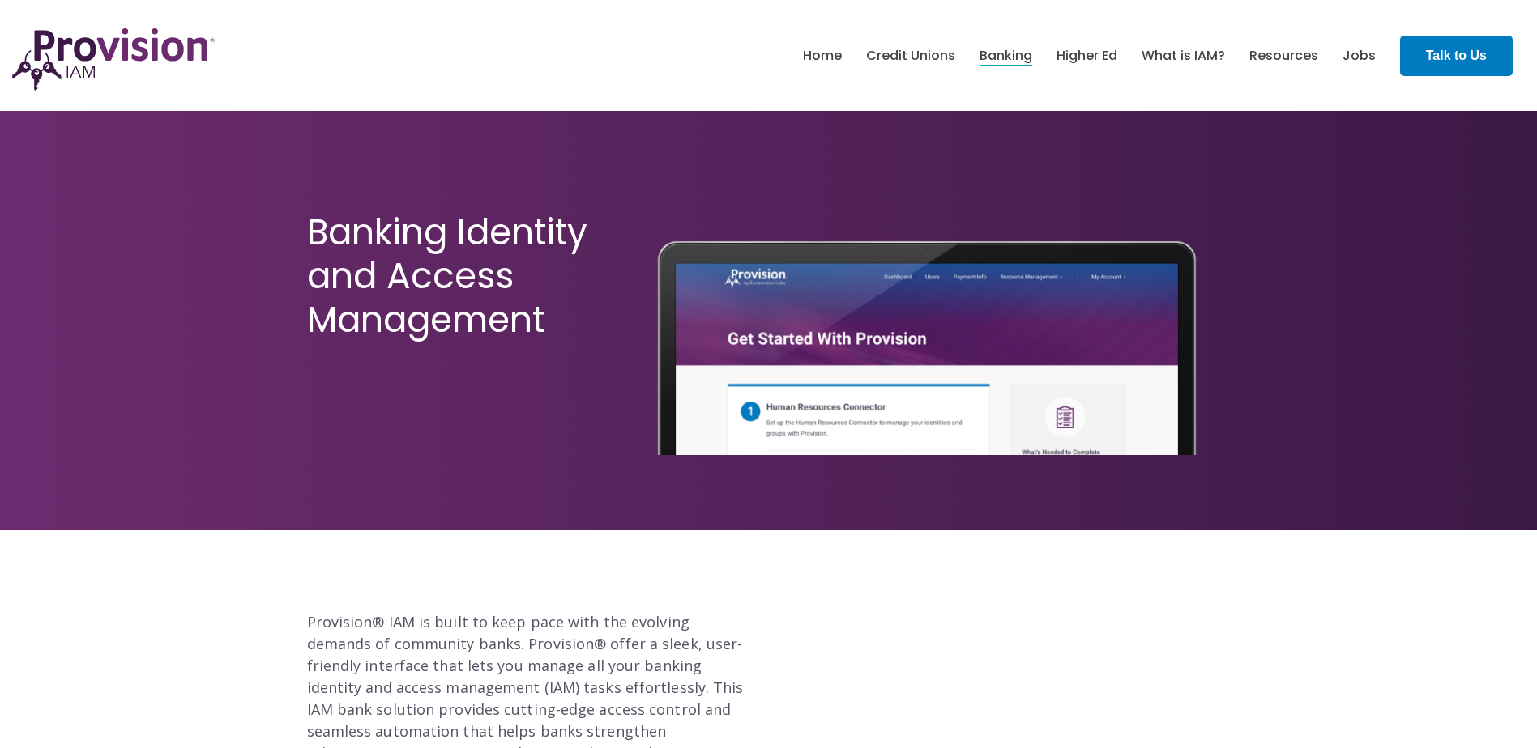 This screenshot has height=748, width=1537. I want to click on span: Banking Identity and Access Management, so click(447, 275).